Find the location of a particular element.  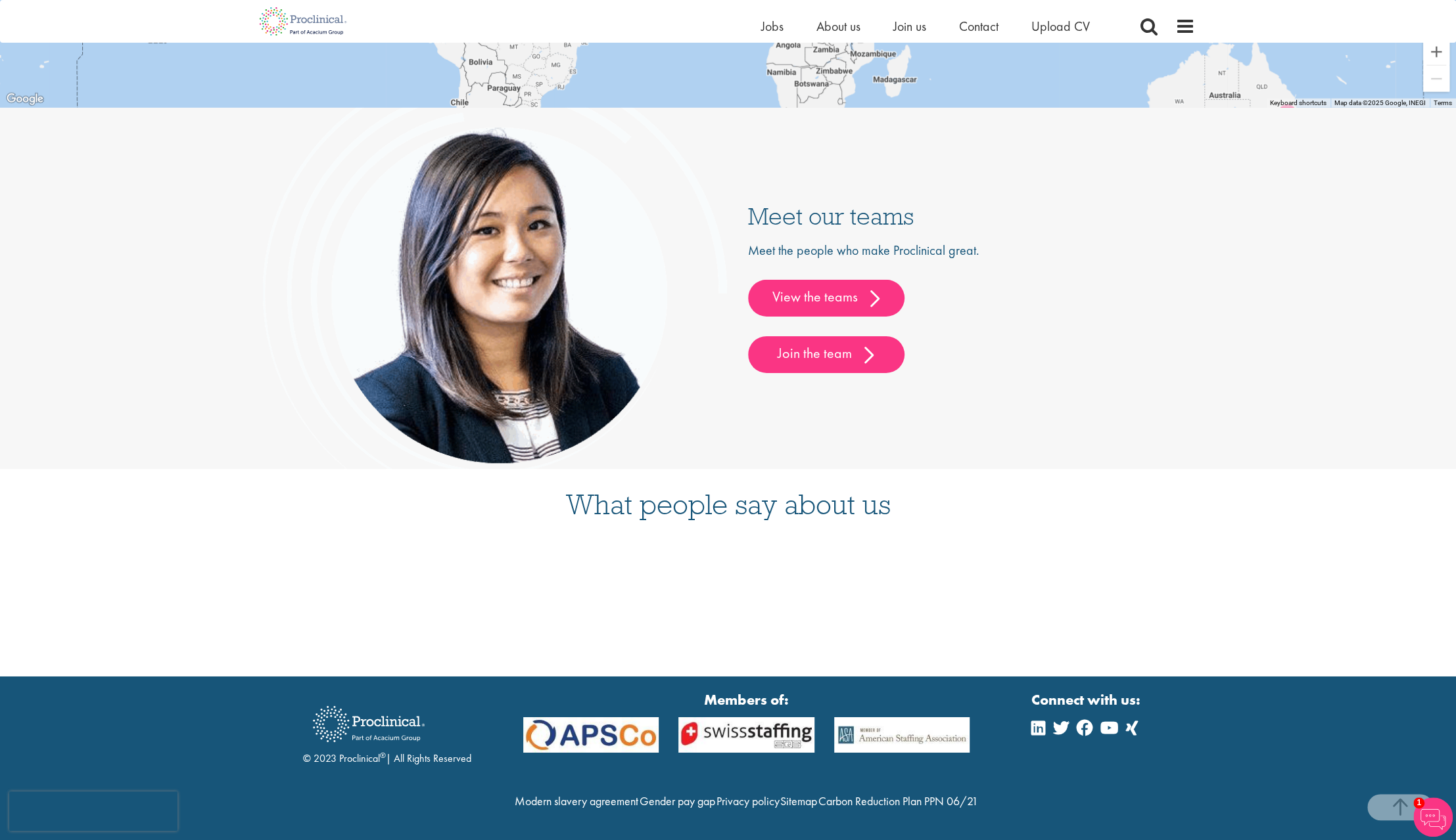

span: Contact is located at coordinates (979, 26).